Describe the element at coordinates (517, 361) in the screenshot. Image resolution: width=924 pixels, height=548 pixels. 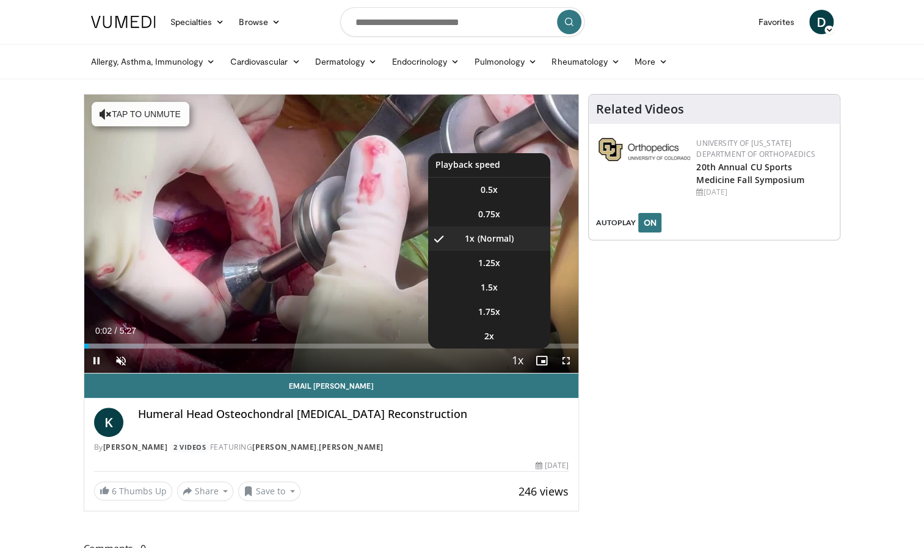
I see `button: Playback Rate` at that location.